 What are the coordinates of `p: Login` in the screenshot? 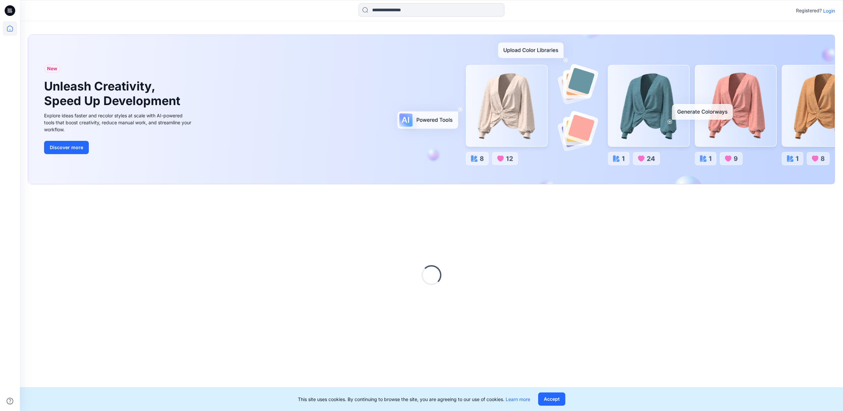 It's located at (829, 11).